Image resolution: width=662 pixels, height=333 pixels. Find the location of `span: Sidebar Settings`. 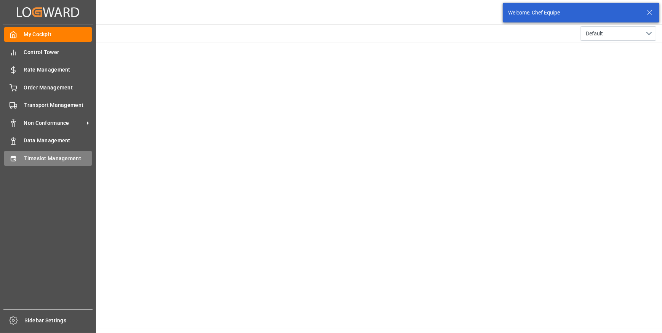

span: Sidebar Settings is located at coordinates (59, 321).